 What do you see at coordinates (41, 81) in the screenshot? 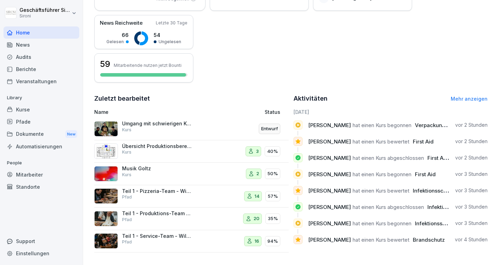
I see `a: Veranstaltungen` at bounding box center [41, 81].